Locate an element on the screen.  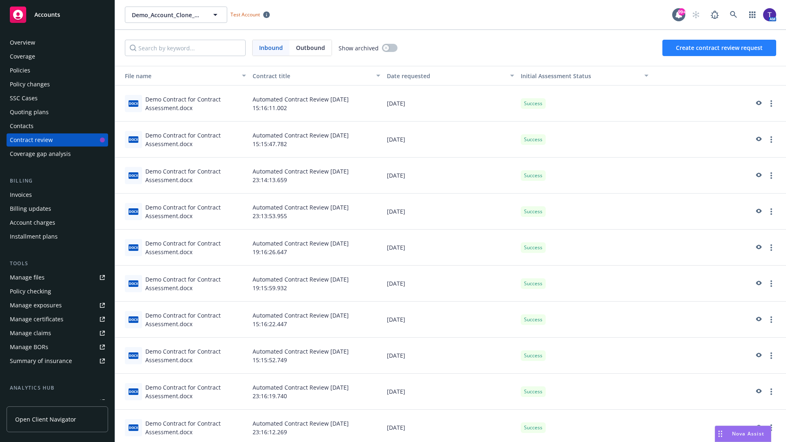
span: Nova Assist is located at coordinates (748, 433).